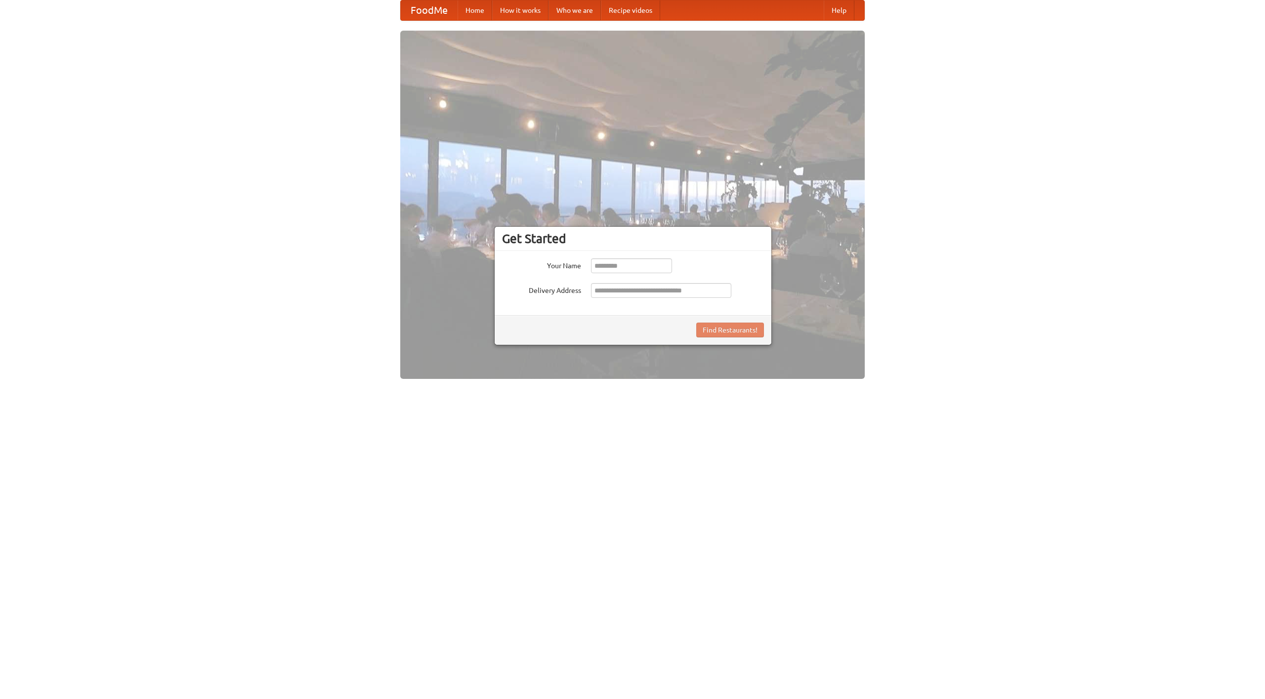 This screenshot has width=1265, height=699. What do you see at coordinates (730, 330) in the screenshot?
I see `button: Find Restaurants!` at bounding box center [730, 330].